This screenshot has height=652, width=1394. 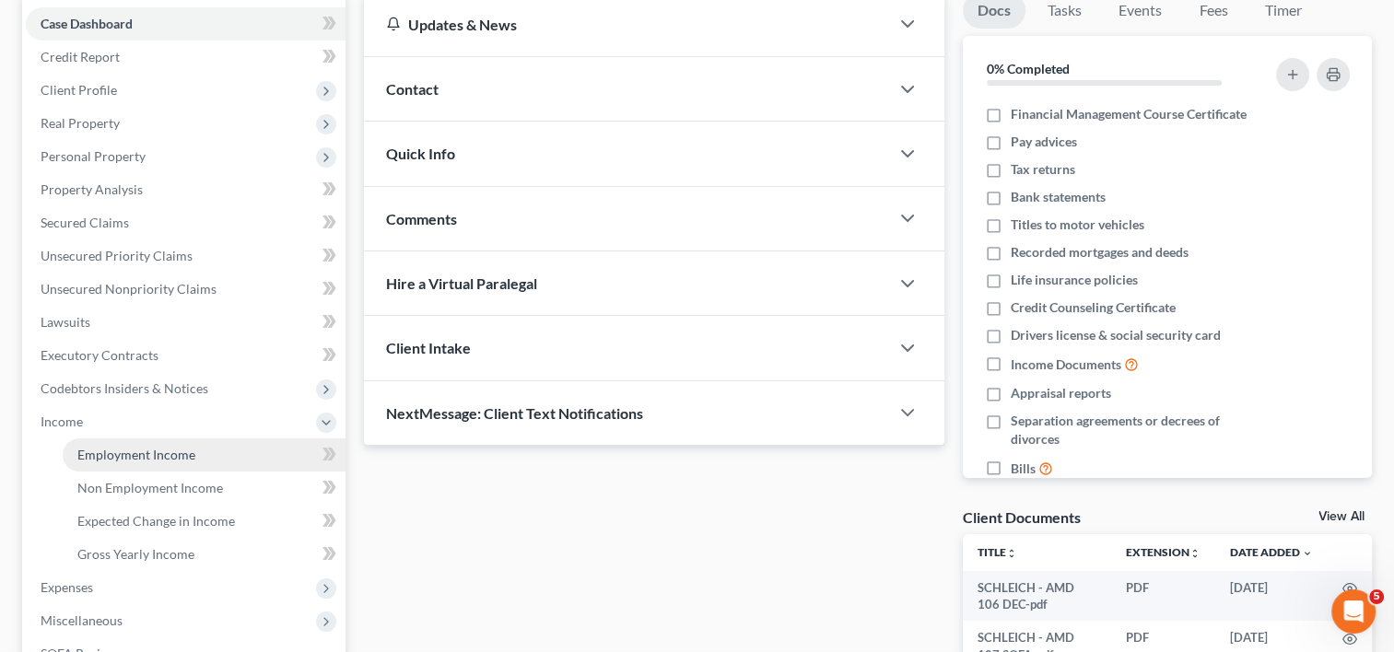 What do you see at coordinates (185, 256) in the screenshot?
I see `a: Unsecured Priority Claims` at bounding box center [185, 256].